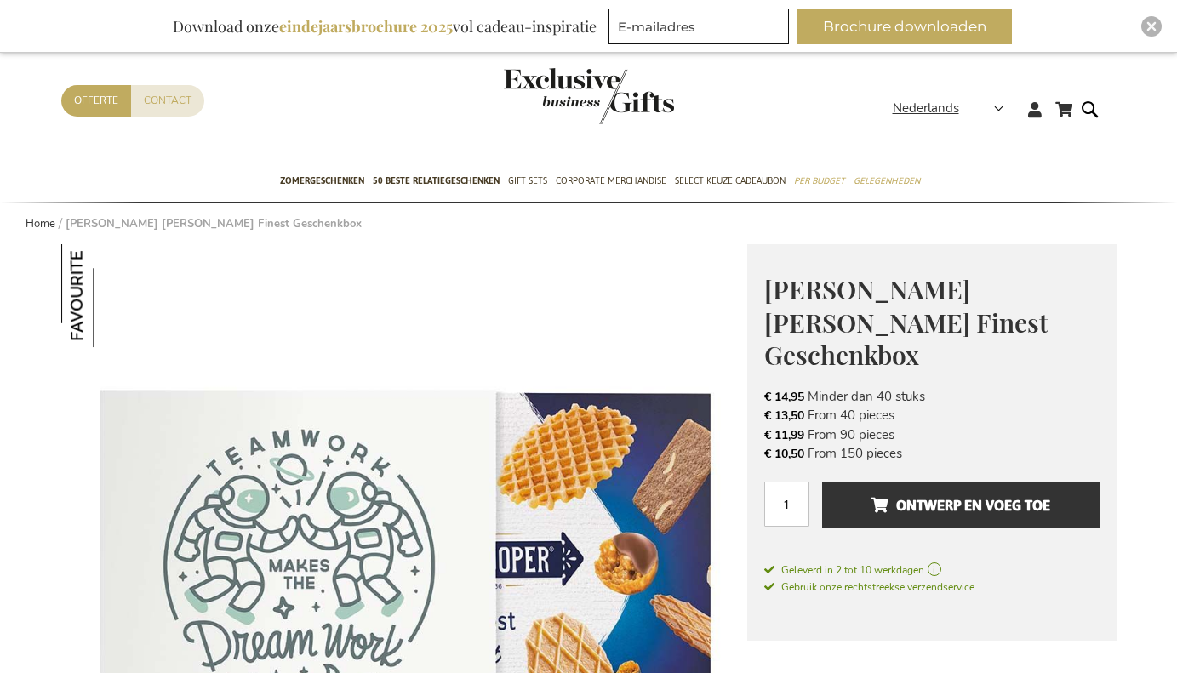 Image resolution: width=1177 pixels, height=673 pixels. Describe the element at coordinates (820, 180) in the screenshot. I see `span: Per Budget` at that location.